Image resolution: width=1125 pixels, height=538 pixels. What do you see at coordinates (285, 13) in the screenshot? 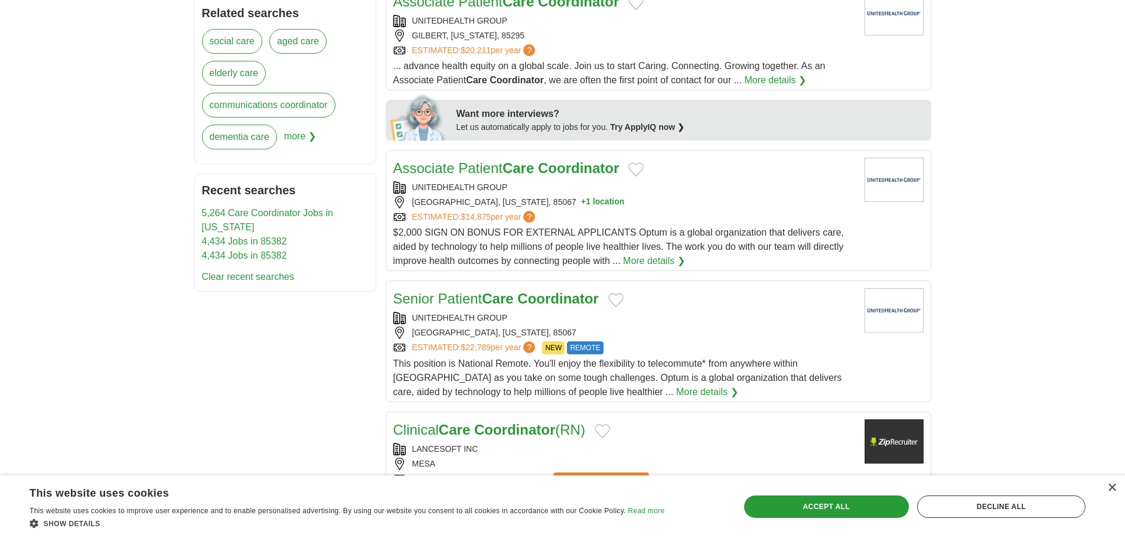
I see `h2: Related searches` at bounding box center [285, 13].